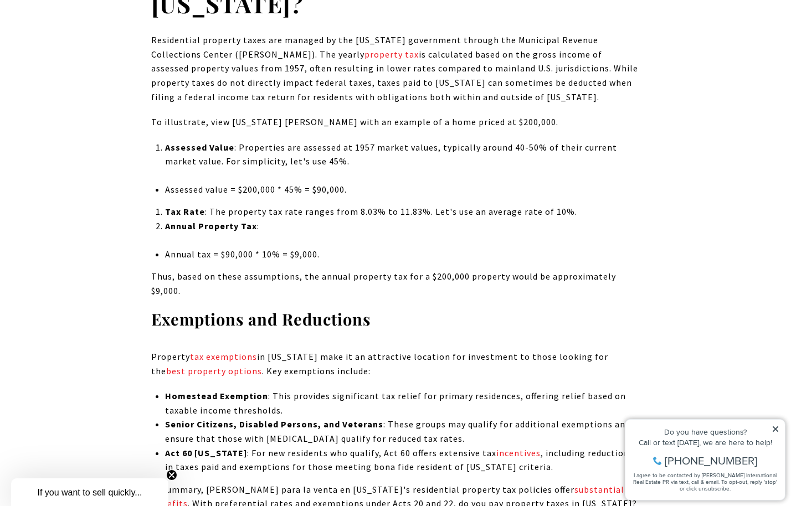 This screenshot has height=506, width=791. I want to click on strong: Annual Property Tax, so click(211, 226).